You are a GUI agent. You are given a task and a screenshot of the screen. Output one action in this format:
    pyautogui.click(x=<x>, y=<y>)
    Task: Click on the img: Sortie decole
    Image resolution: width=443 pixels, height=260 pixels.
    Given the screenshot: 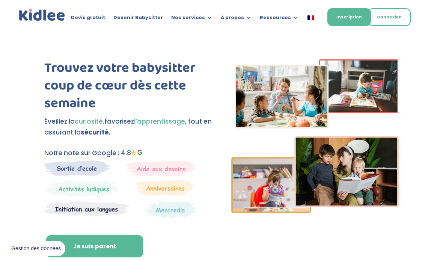 What is the action you would take?
    pyautogui.click(x=77, y=168)
    